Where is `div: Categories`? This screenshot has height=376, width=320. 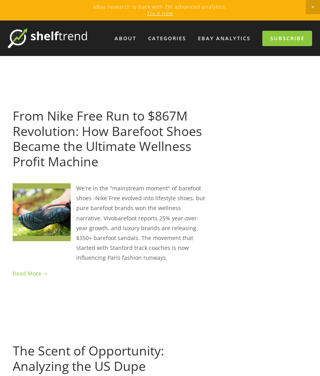
div: Categories is located at coordinates (167, 38).